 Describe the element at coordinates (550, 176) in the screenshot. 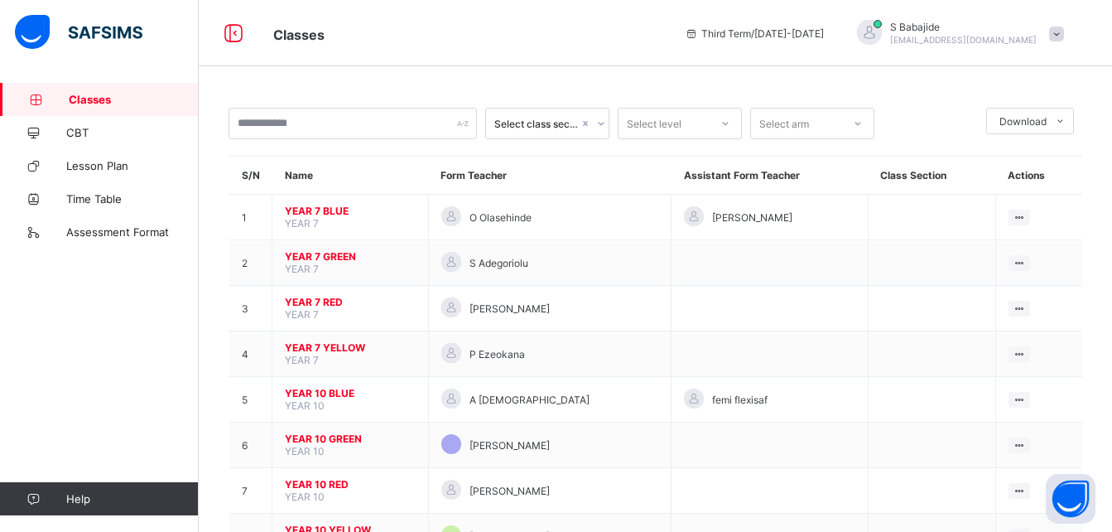

I see `th: Form Teacher` at that location.